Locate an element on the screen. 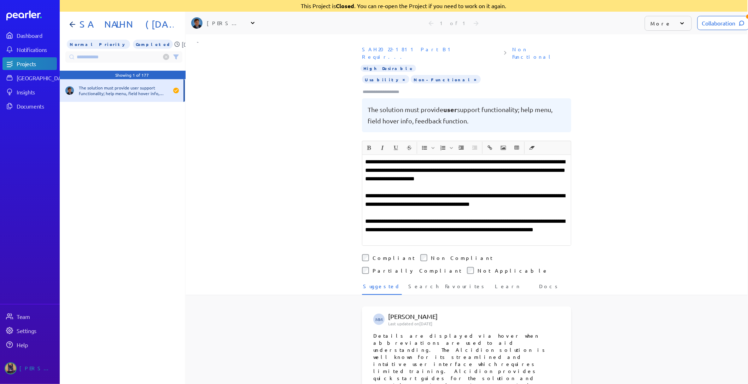 The height and width of the screenshot is (384, 748). span: Underline is located at coordinates (396, 148).